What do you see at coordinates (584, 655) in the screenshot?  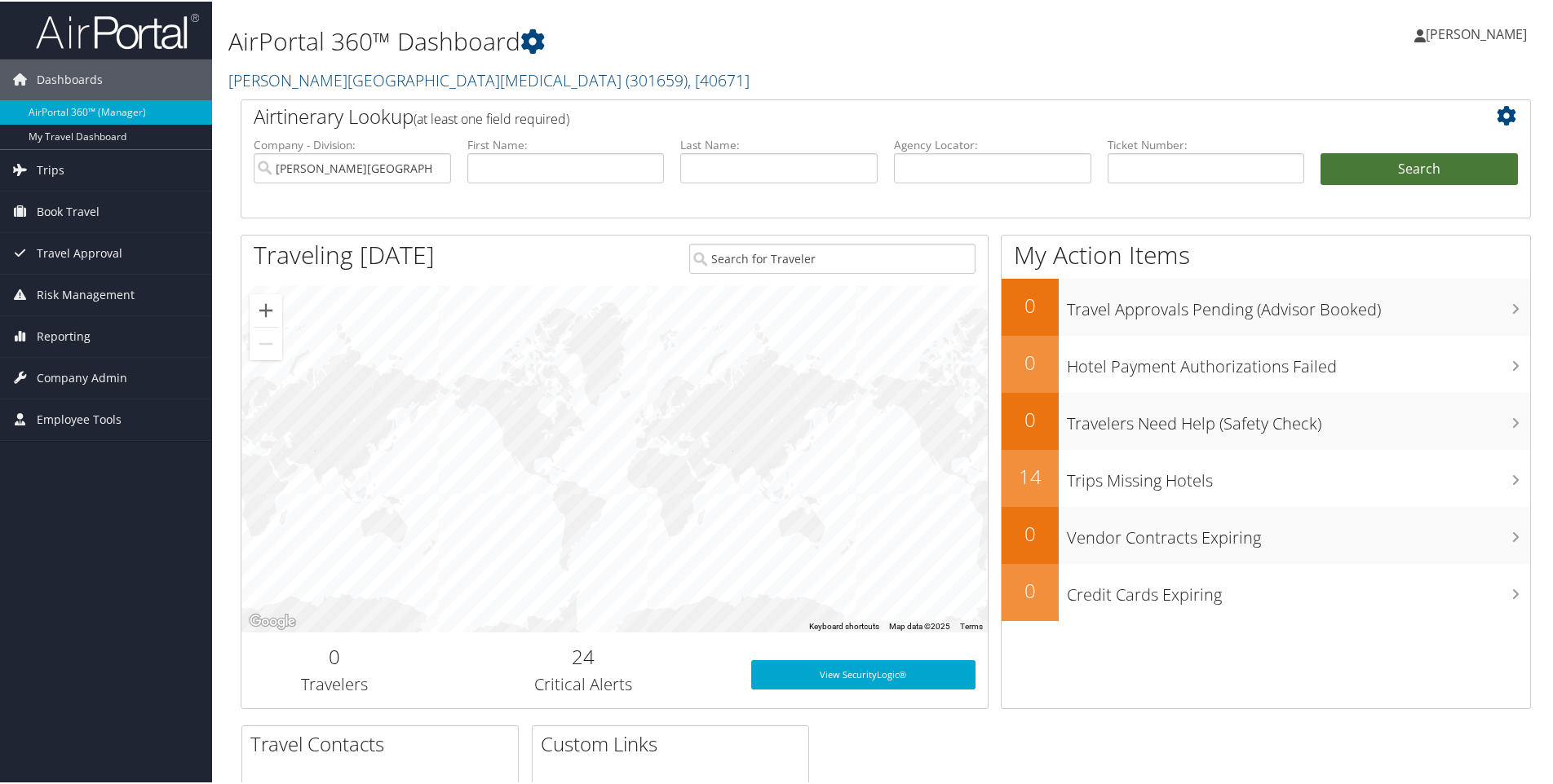 I see `h2: 24` at bounding box center [584, 655].